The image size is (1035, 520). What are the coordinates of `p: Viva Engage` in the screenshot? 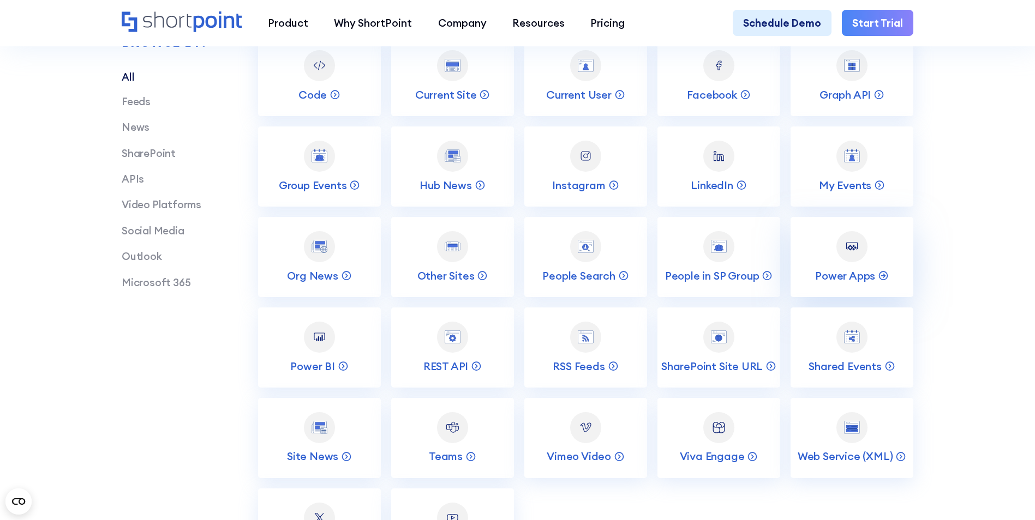 It's located at (712, 456).